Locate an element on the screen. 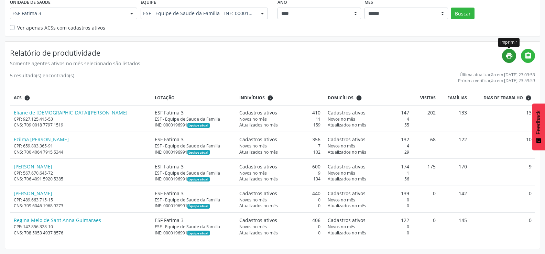  div: 122 is located at coordinates (368, 220).